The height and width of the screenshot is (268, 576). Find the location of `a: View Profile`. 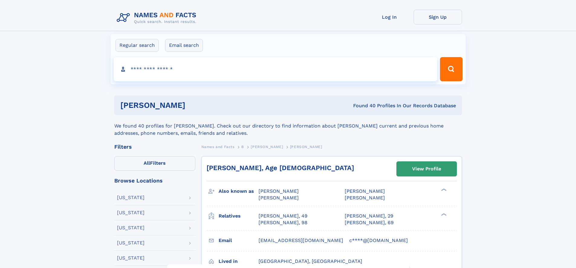

a: View Profile is located at coordinates (426, 169).